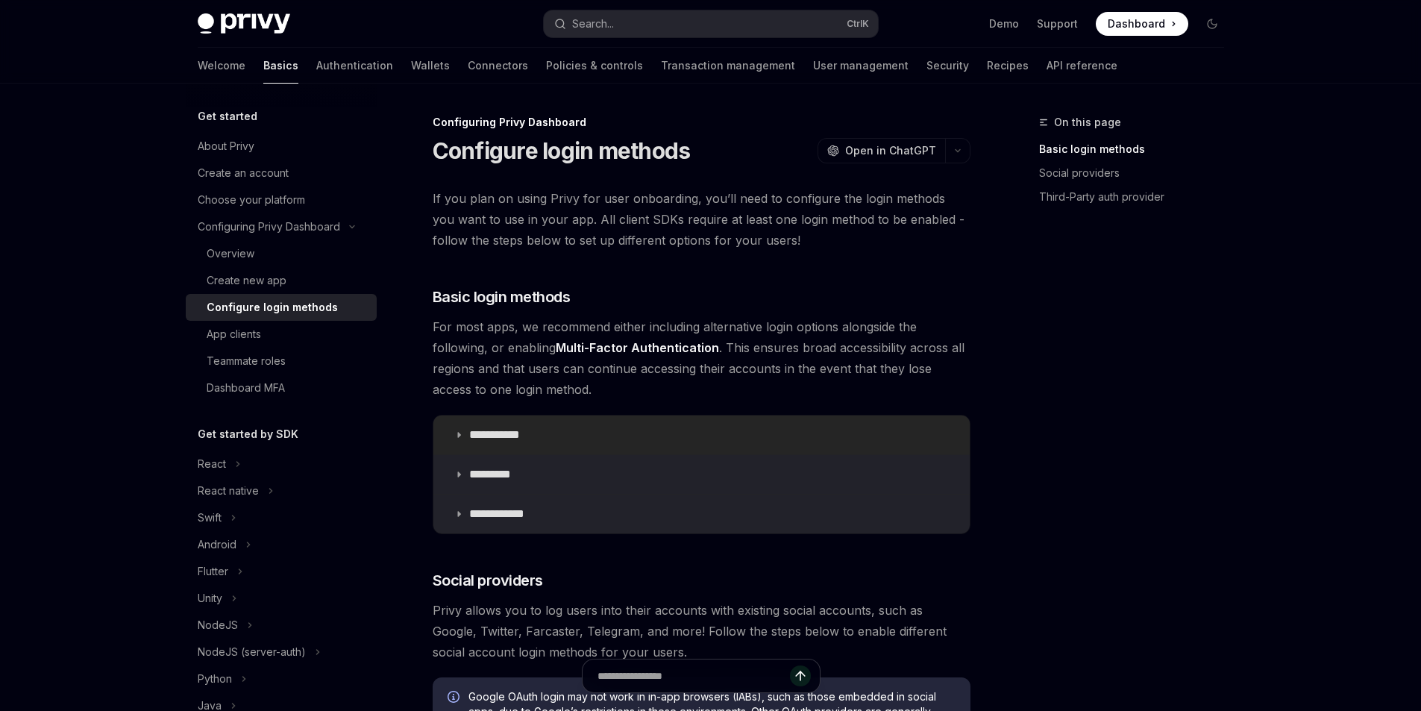 The image size is (1421, 711). Describe the element at coordinates (215, 679) in the screenshot. I see `div: Python` at that location.